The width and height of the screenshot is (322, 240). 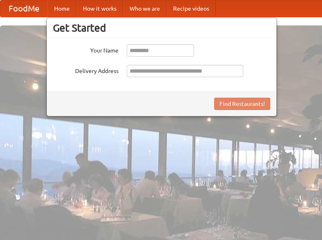 What do you see at coordinates (100, 9) in the screenshot?
I see `a: How it works` at bounding box center [100, 9].